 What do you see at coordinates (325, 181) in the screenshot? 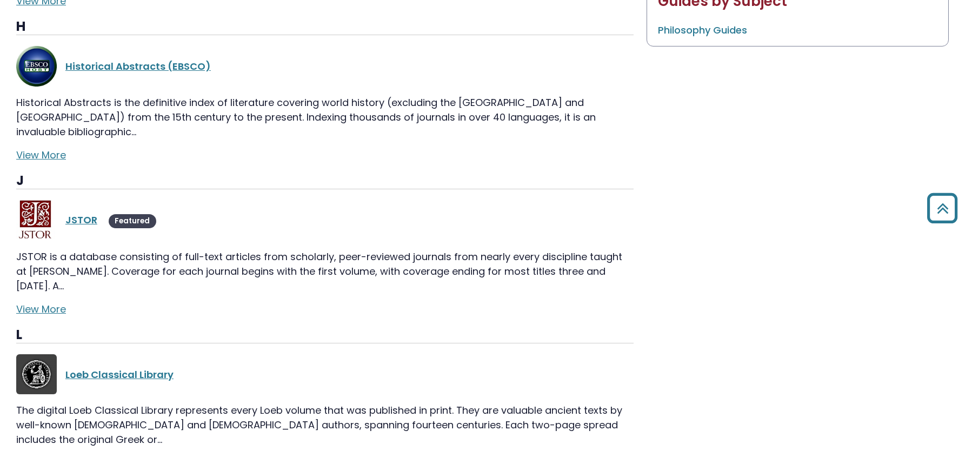
I see `h3: J` at bounding box center [325, 181].